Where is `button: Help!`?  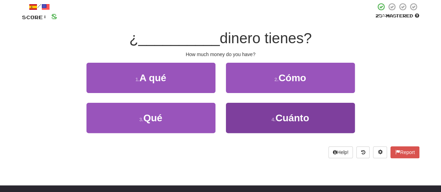
button: Help! is located at coordinates (341, 152).